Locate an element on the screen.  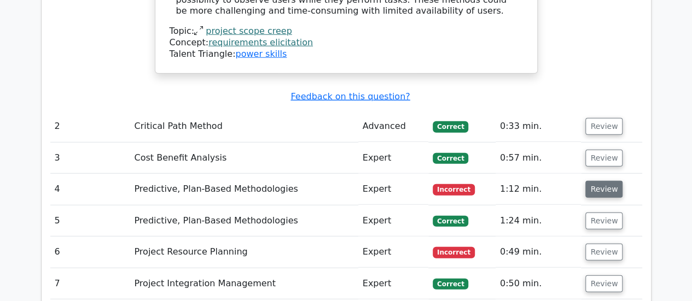
td: Cost Benefit Analysis is located at coordinates (243, 158).